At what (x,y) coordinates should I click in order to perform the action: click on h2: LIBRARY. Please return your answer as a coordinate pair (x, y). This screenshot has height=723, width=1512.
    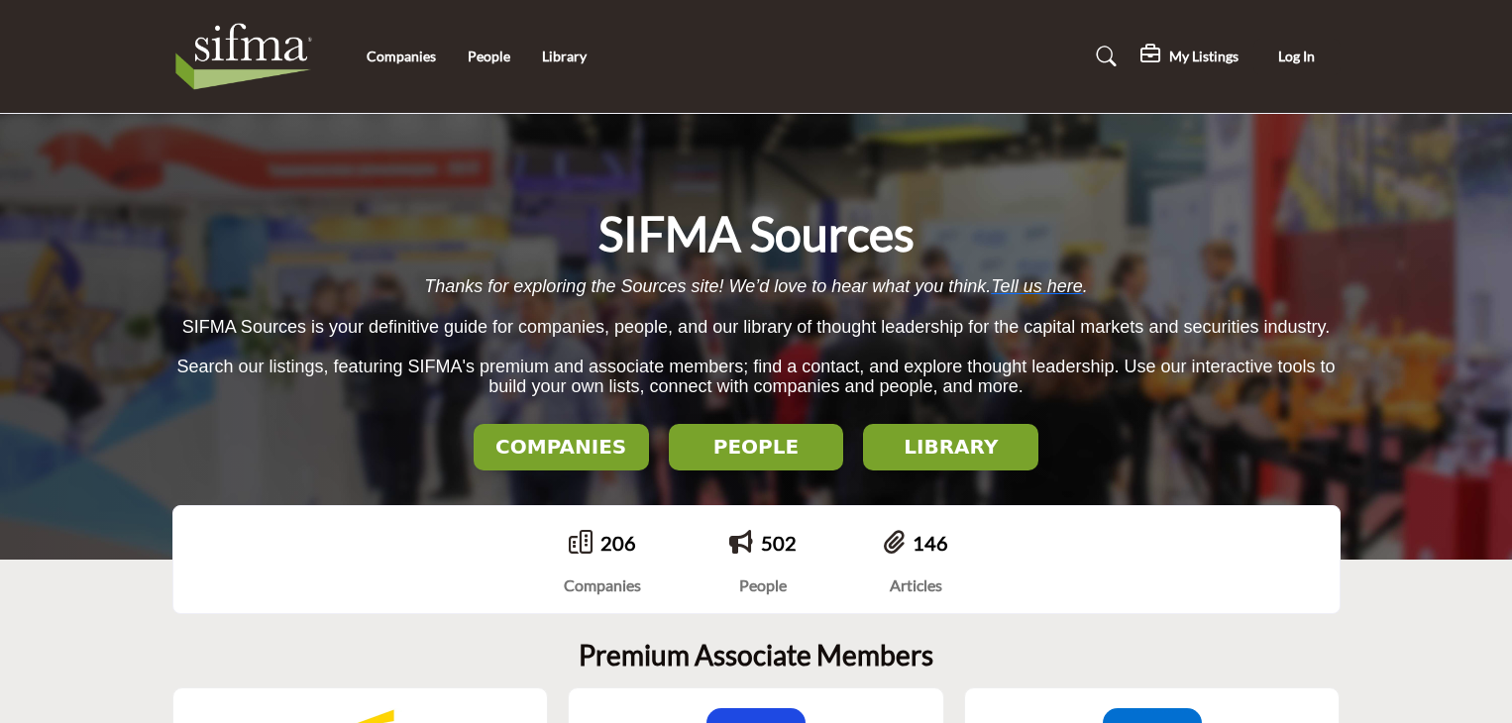
    Looking at the image, I should click on (950, 447).